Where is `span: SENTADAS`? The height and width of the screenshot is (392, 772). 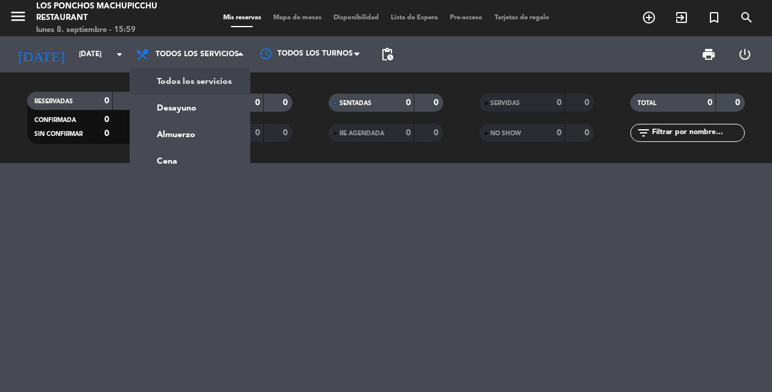
span: SENTADAS is located at coordinates (355, 103).